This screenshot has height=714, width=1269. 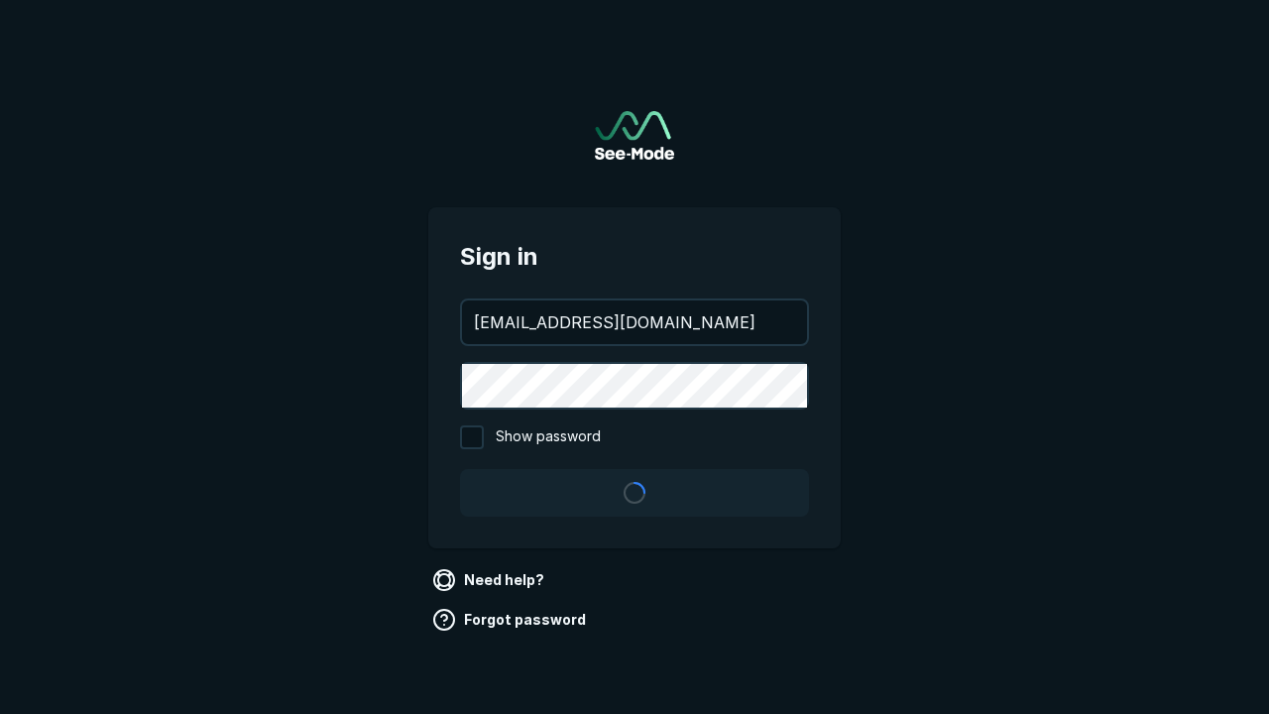 What do you see at coordinates (548, 437) in the screenshot?
I see `span: Show password` at bounding box center [548, 437].